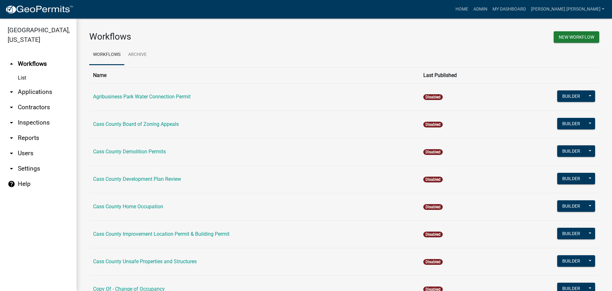 The width and height of the screenshot is (612, 291). I want to click on a: Home, so click(462, 9).